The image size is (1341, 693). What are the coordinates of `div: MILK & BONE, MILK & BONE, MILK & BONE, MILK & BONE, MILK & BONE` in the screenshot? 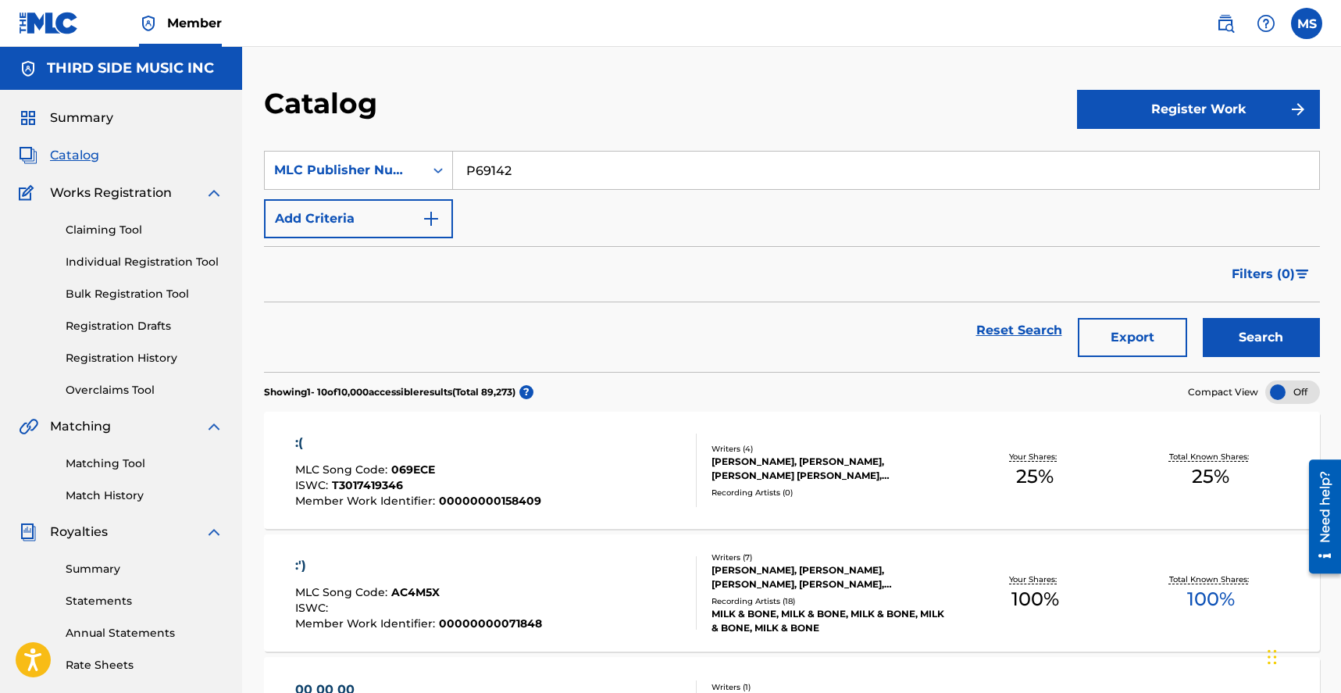 It's located at (829, 621).